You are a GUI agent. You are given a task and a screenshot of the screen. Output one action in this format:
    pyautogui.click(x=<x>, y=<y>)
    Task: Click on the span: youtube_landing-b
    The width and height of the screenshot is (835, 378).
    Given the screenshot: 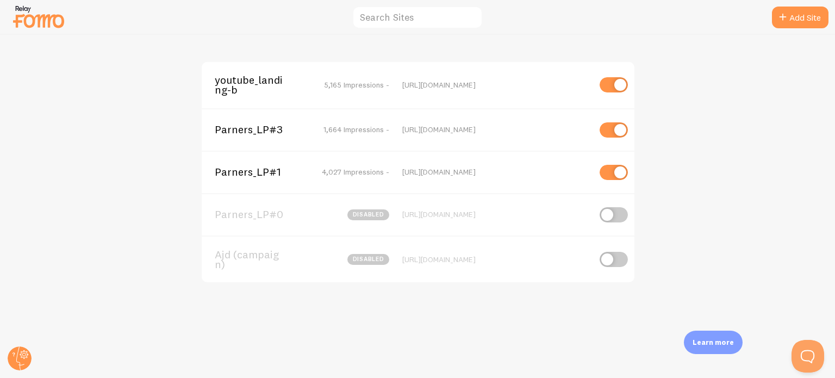 What is the action you would take?
    pyautogui.click(x=258, y=85)
    